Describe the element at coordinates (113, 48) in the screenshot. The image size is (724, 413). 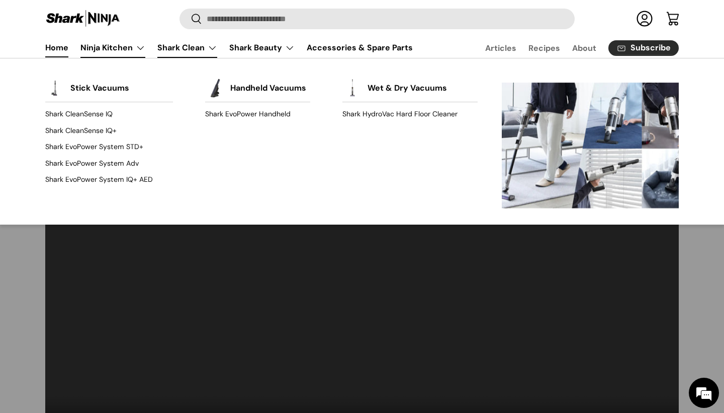
I see `summary: Ninja Kitchen` at that location.